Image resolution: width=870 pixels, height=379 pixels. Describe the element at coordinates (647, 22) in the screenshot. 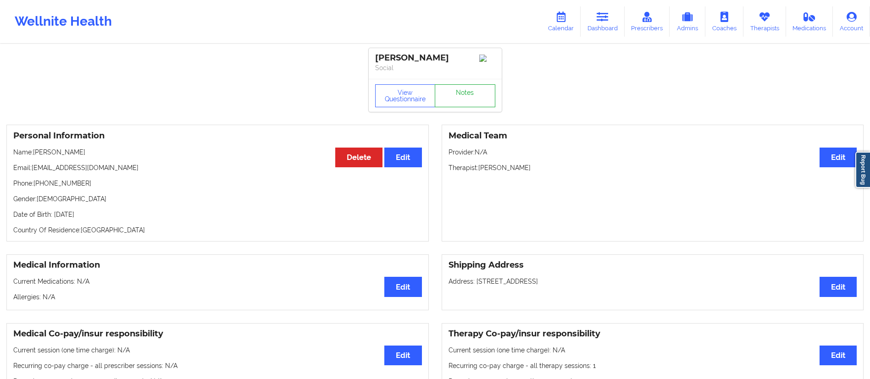

I see `a: Prescribers` at that location.